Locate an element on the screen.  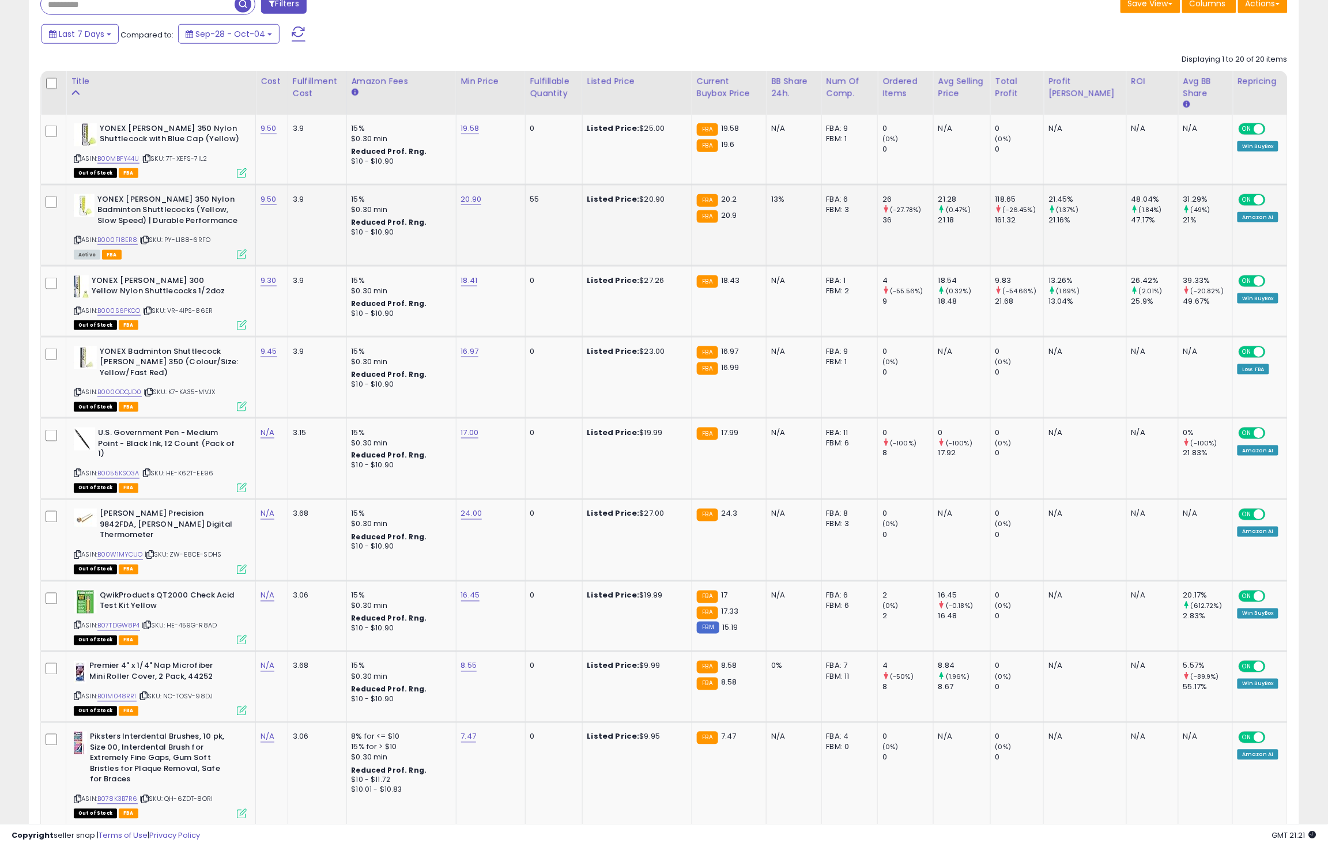
span: 24.3 is located at coordinates (729, 514).